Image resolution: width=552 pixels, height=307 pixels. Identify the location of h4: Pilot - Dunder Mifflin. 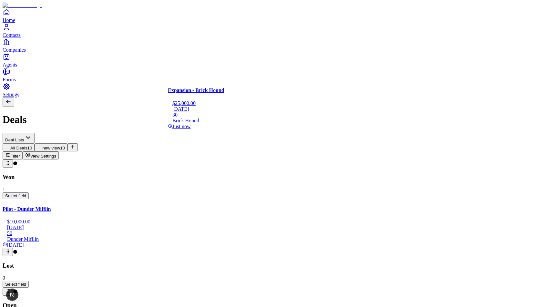
(276, 209).